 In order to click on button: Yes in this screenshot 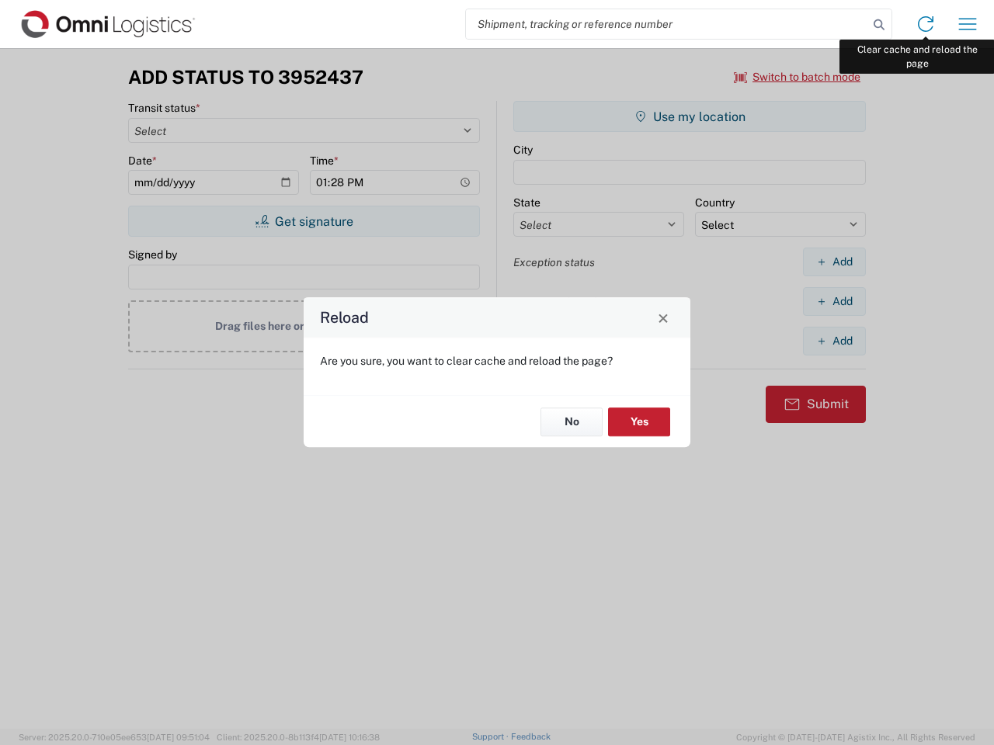, I will do `click(639, 421)`.